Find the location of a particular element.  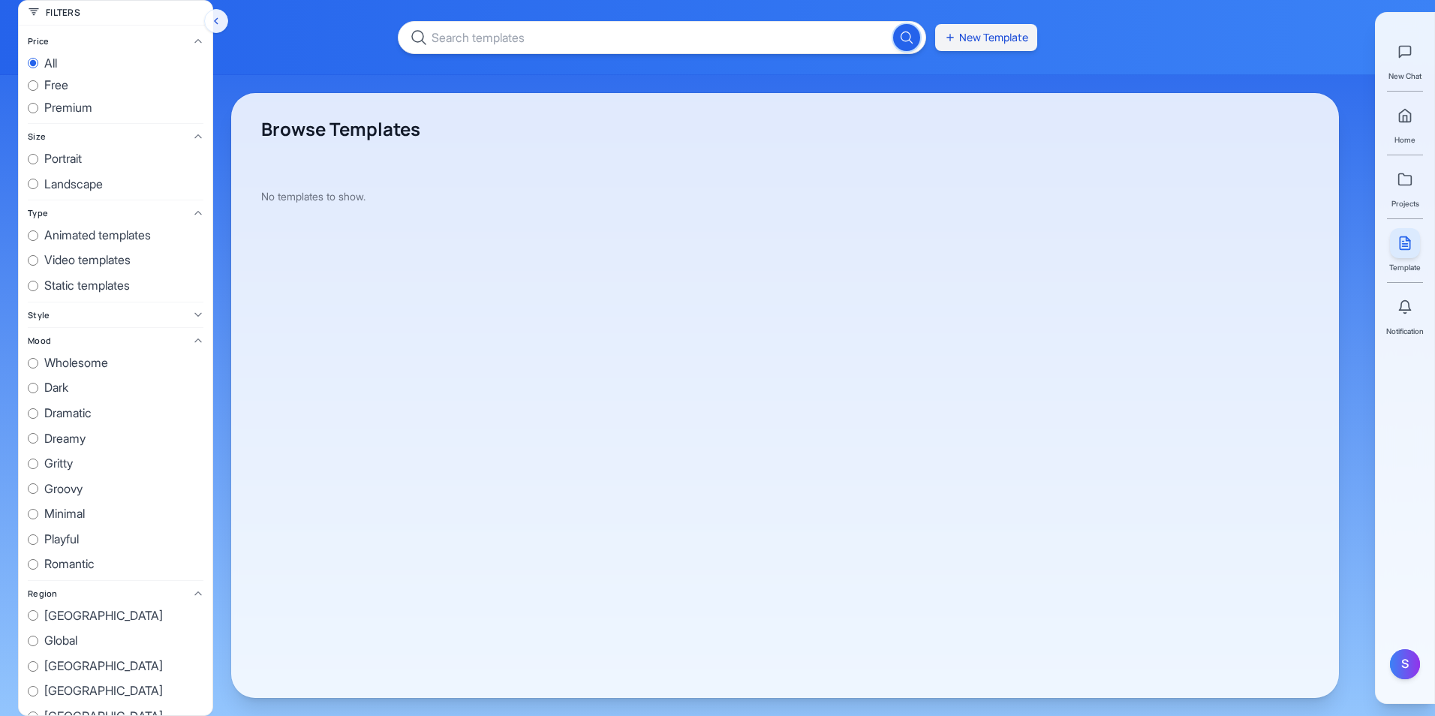

span: Global is located at coordinates (61, 641).